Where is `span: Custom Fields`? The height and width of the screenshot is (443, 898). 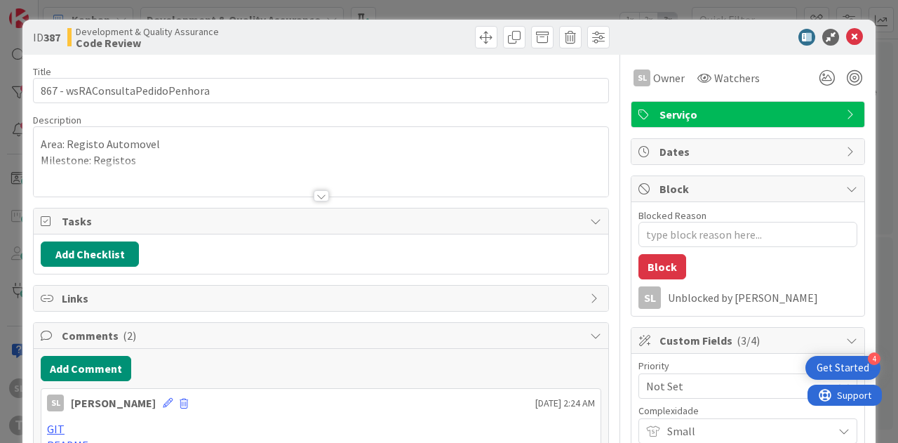
span: Custom Fields is located at coordinates (749, 340).